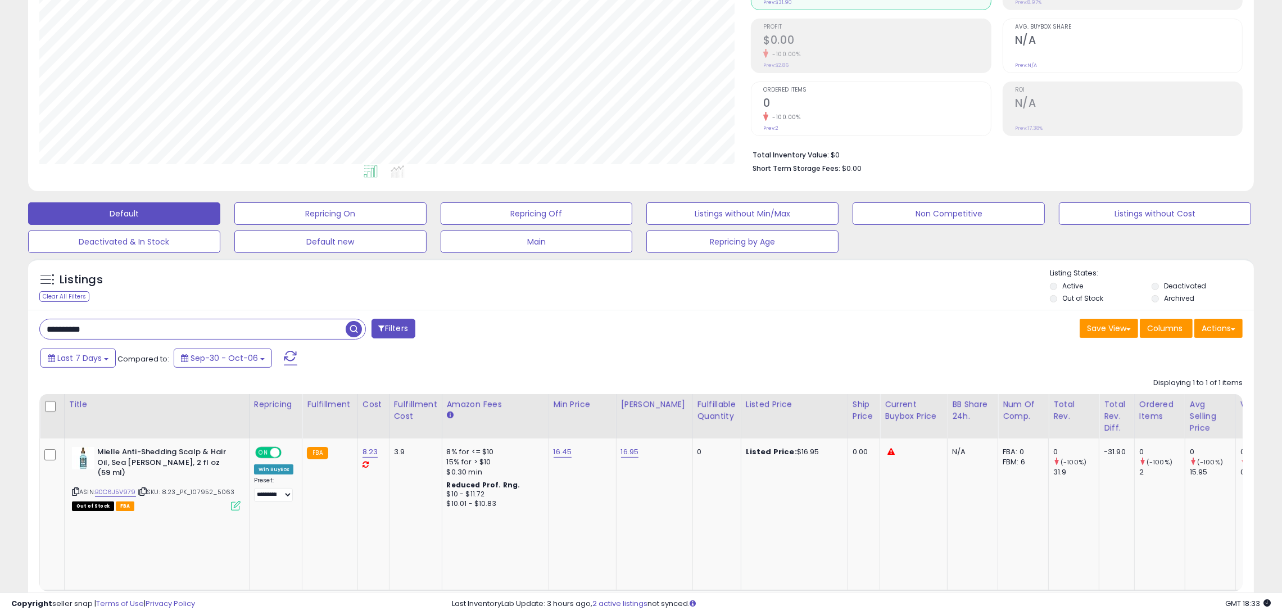 The image size is (1282, 615). Describe the element at coordinates (1129, 27) in the screenshot. I see `span: Avg. Buybox Share` at that location.